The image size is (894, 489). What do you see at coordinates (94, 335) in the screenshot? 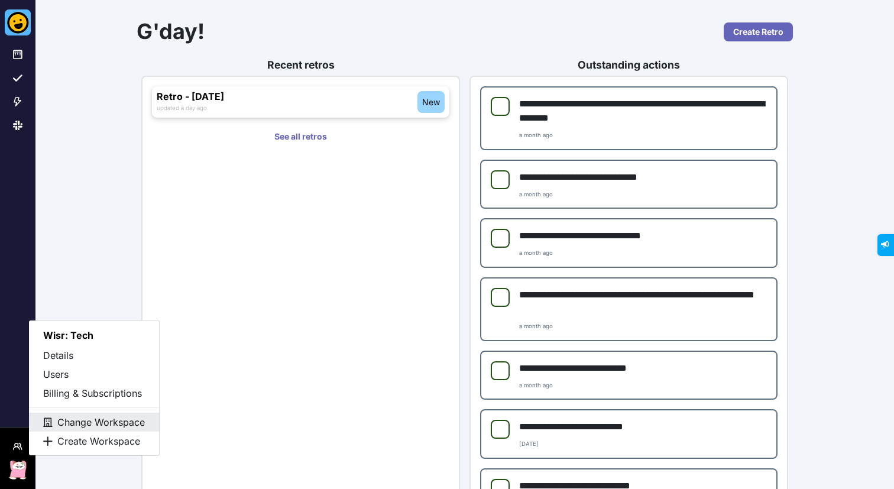
I see `h6: Wisr: Tech` at bounding box center [94, 335].